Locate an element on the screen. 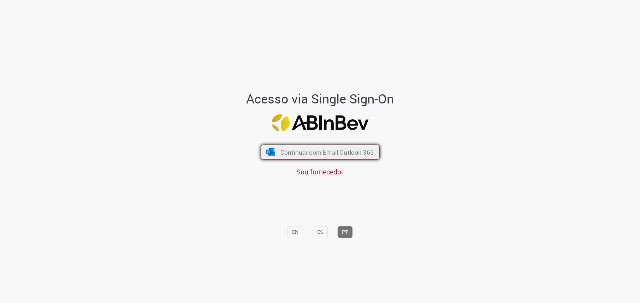 The height and width of the screenshot is (303, 640). img: ícone Azure/Microsoft 360 is located at coordinates (270, 152).